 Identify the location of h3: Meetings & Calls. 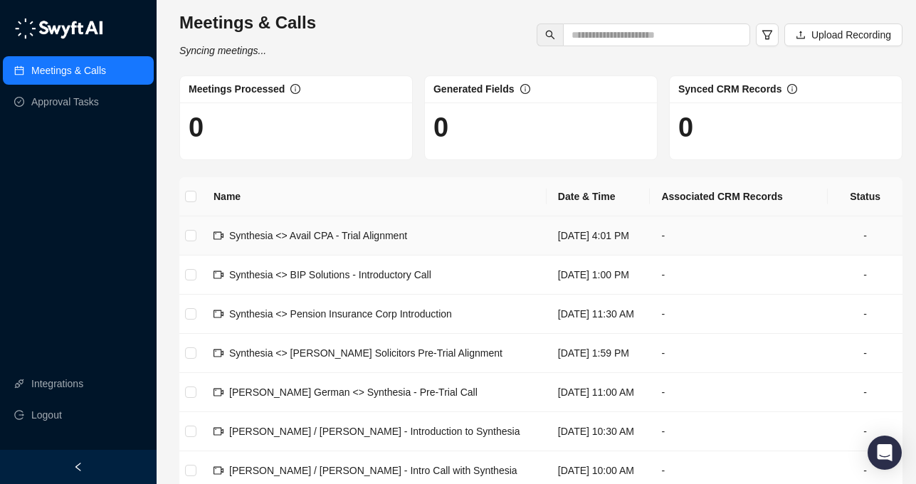
(248, 23).